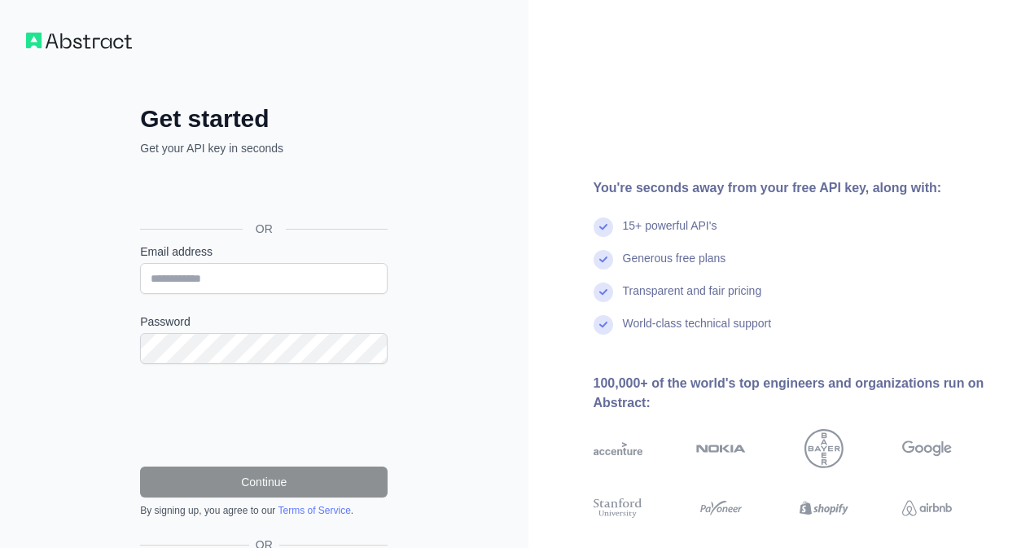  Describe the element at coordinates (926, 508) in the screenshot. I see `img: airbnb` at that location.